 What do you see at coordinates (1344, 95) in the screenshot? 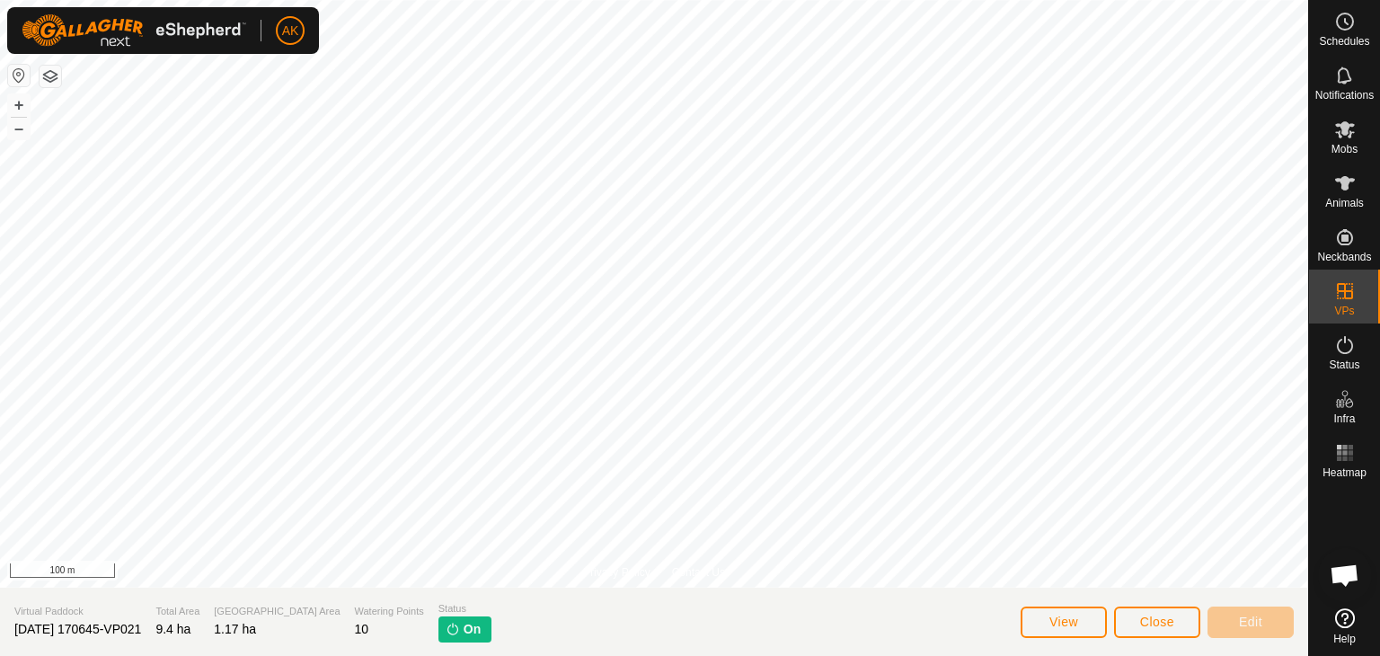
I see `span: Notifications` at bounding box center [1344, 95].